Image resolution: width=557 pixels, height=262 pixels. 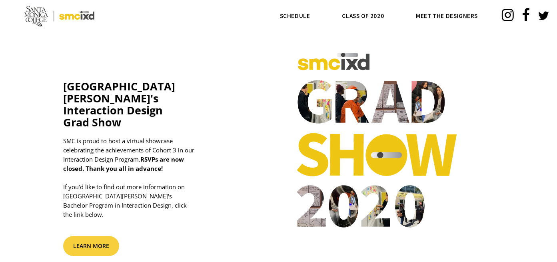 What do you see at coordinates (139, 178) in the screenshot?
I see `div: SMC is proud to host a virtual showcase celebrating the achievements of Cohort 3 in our Interacti...` at bounding box center [139, 178].